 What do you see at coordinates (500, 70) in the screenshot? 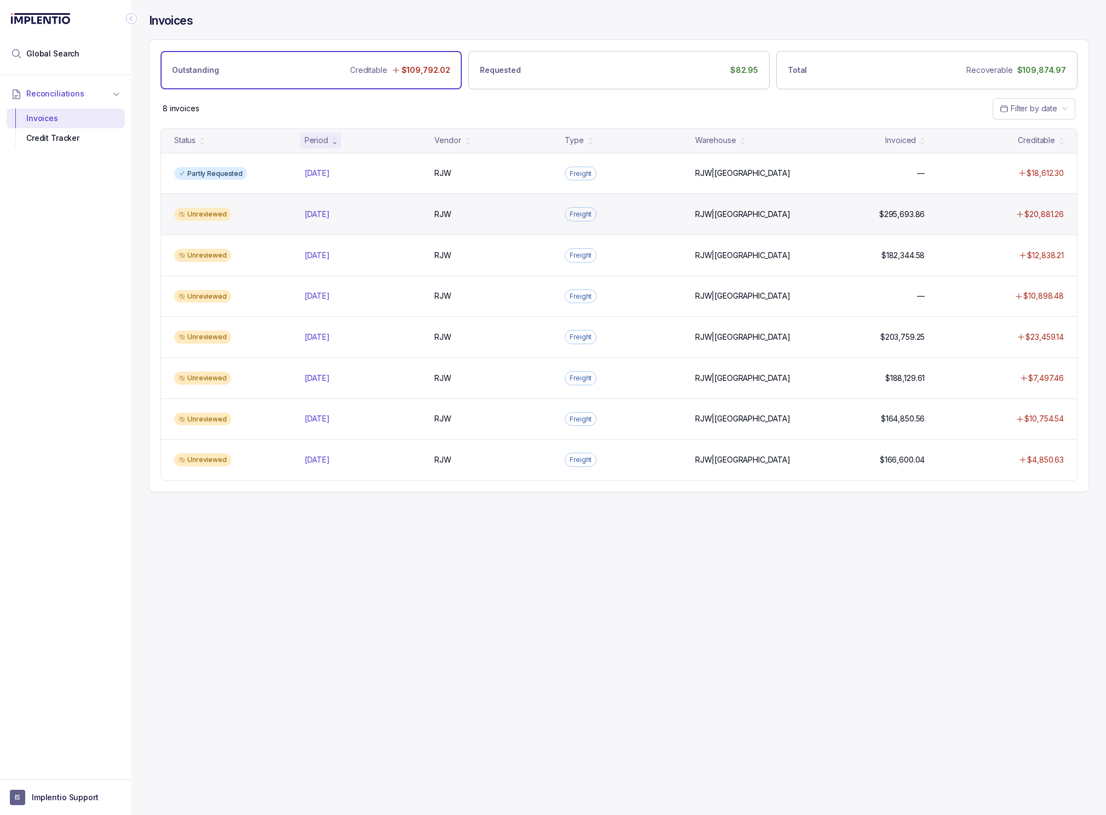
I see `p: Requested` at bounding box center [500, 70].